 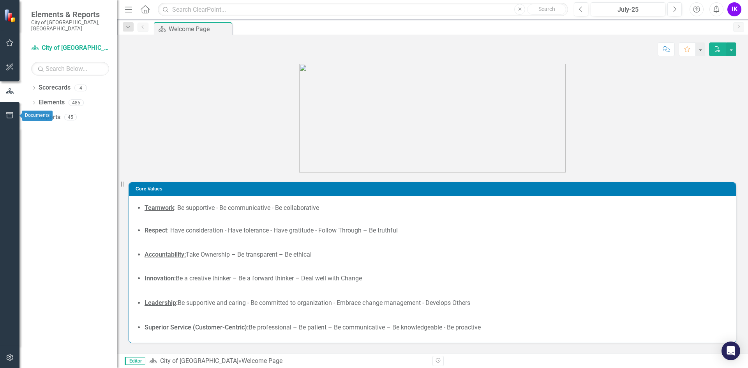 I want to click on div: Documents, so click(x=37, y=116).